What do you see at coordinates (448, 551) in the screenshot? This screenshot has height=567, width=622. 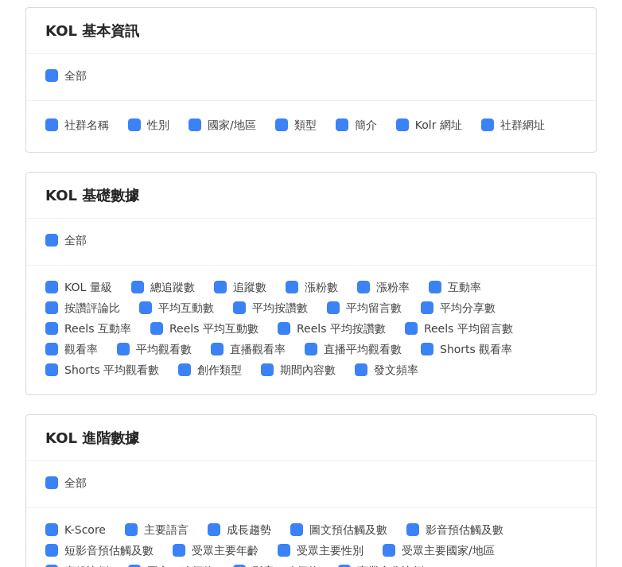 I see `span: 受眾主要國家/地區` at bounding box center [448, 551].